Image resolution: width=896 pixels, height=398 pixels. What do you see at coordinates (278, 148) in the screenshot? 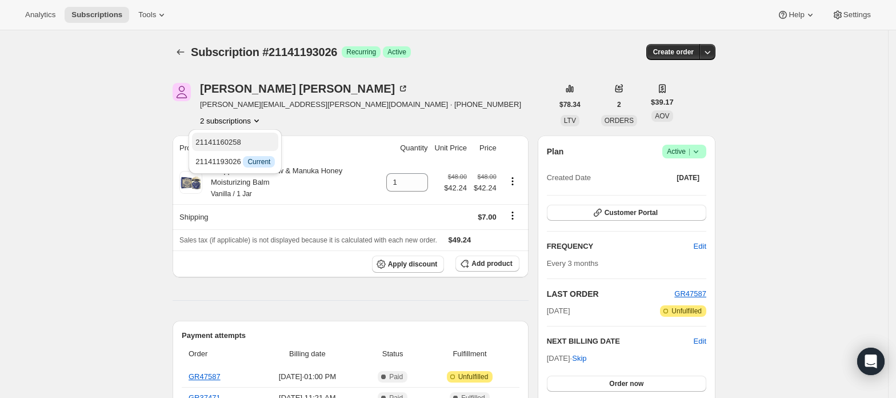
I see `th: Product` at bounding box center [278, 148].